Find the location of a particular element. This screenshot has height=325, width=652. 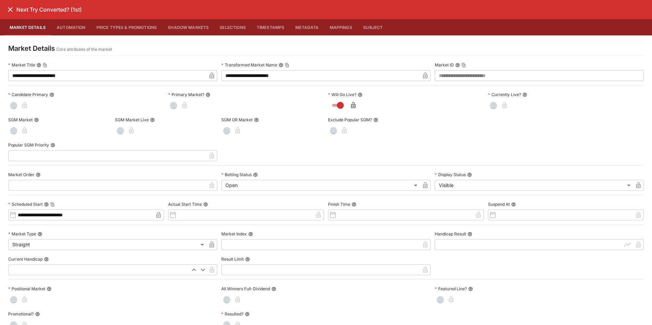

button: Actual Start Time is located at coordinates (206, 205).